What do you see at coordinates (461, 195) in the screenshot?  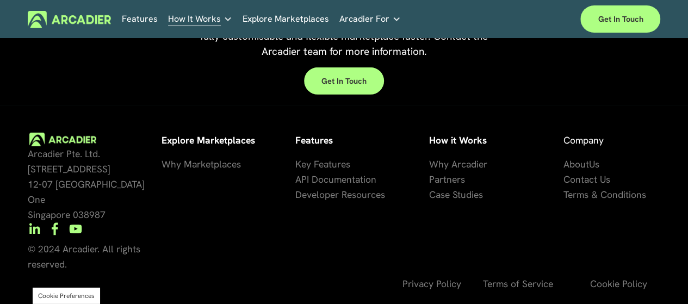 I see `a: se Studies` at bounding box center [461, 195].